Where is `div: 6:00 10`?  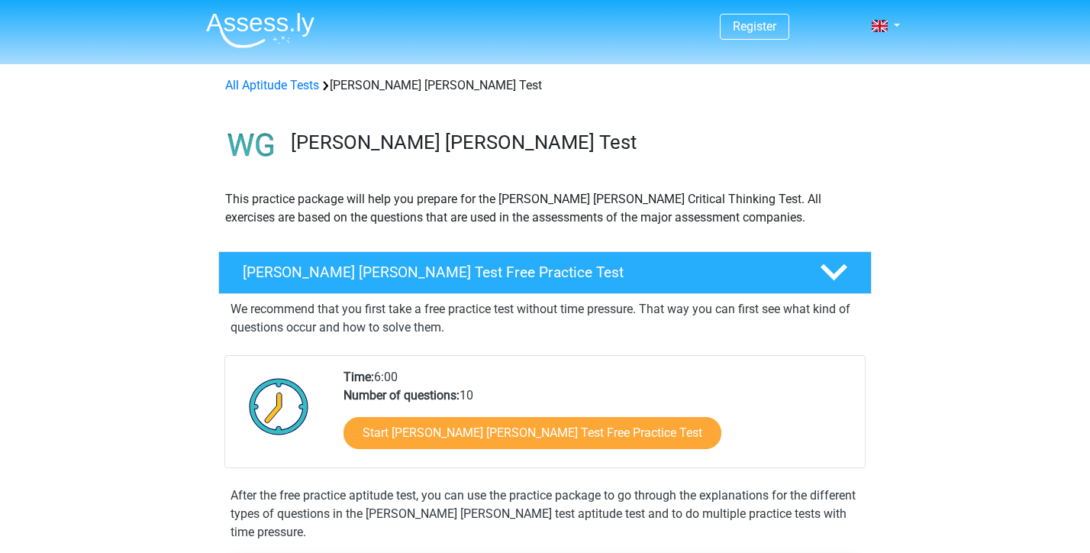 div: 6:00 10 is located at coordinates (598, 418).